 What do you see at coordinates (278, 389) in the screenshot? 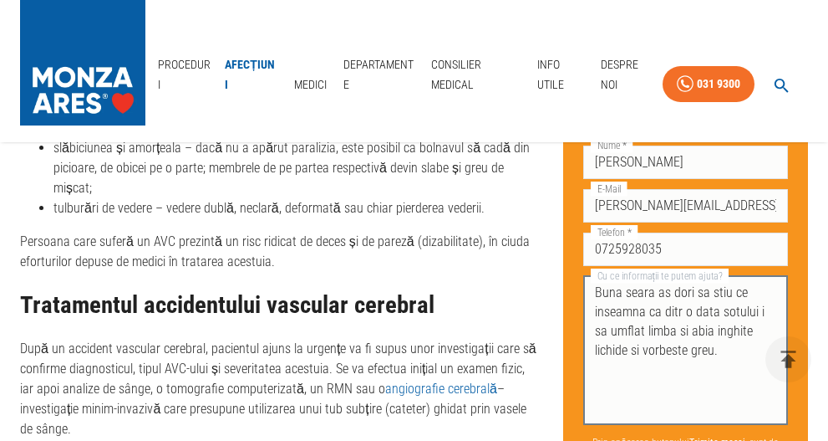
I see `p: După un accident vascular cerebral, pacientul ajuns la urgențe va fi supus unor investigații care...` at bounding box center [278, 389].